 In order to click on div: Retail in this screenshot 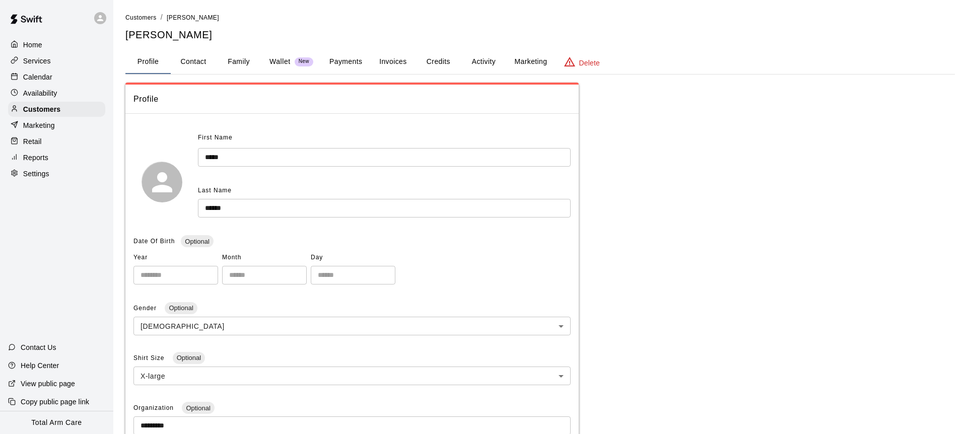, I will do `click(56, 142)`.